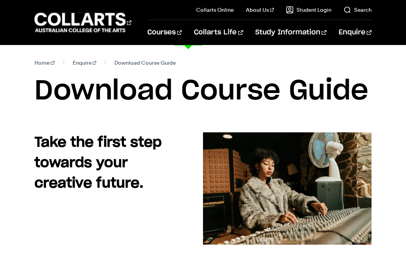 The image size is (406, 270). I want to click on a: Student Login, so click(308, 10).